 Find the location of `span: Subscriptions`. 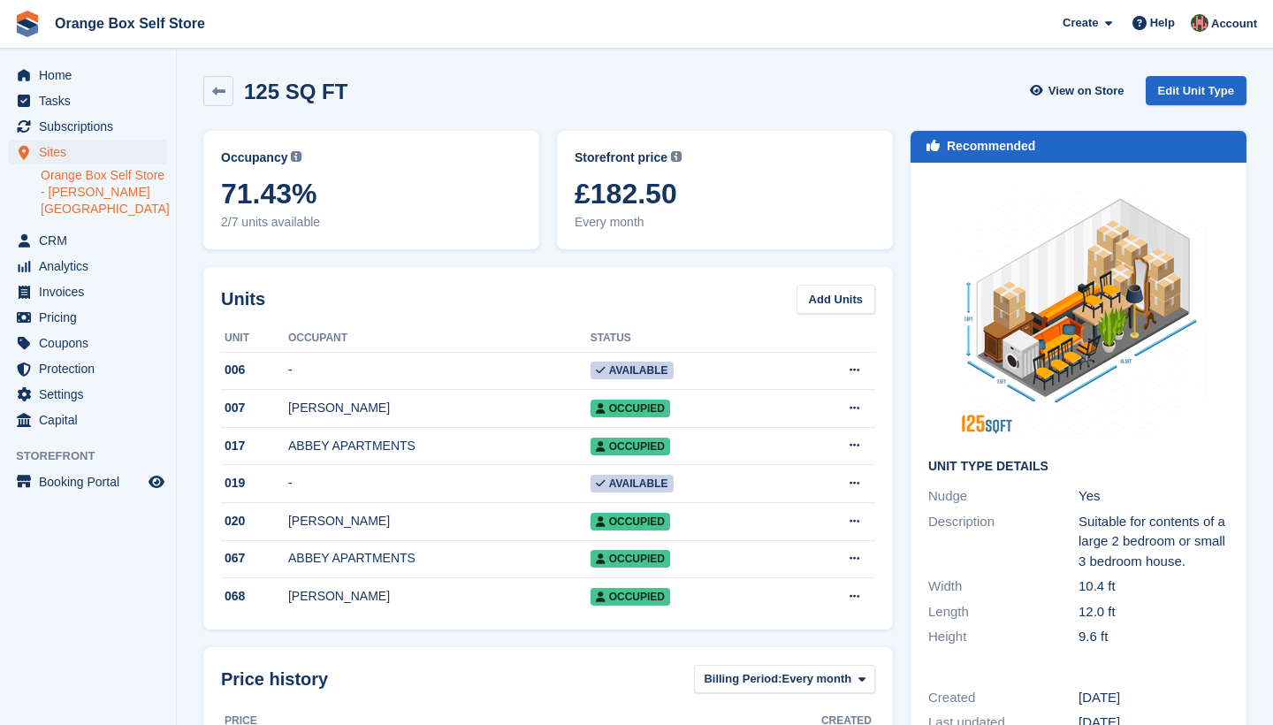

span: Subscriptions is located at coordinates (92, 126).